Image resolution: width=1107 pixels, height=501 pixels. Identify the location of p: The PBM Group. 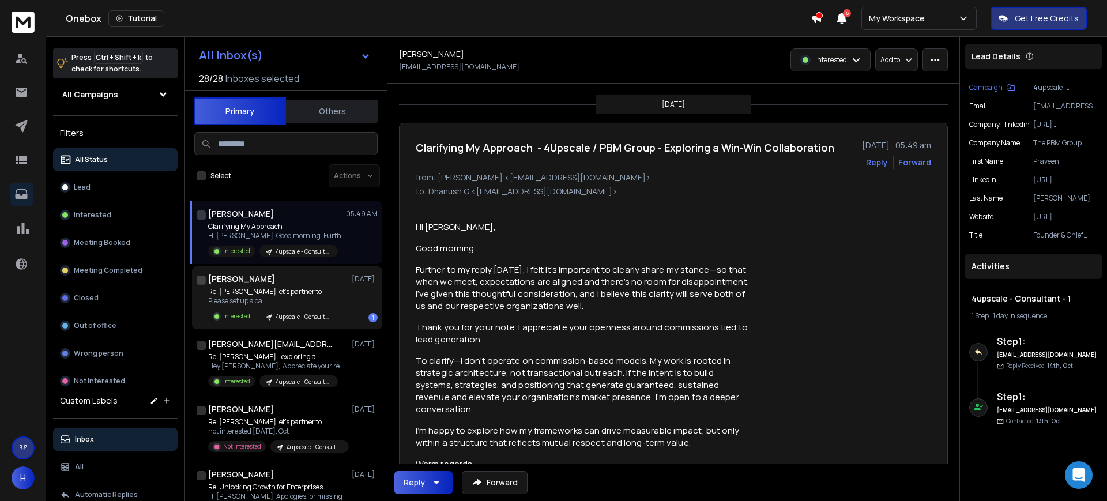
(1066, 143).